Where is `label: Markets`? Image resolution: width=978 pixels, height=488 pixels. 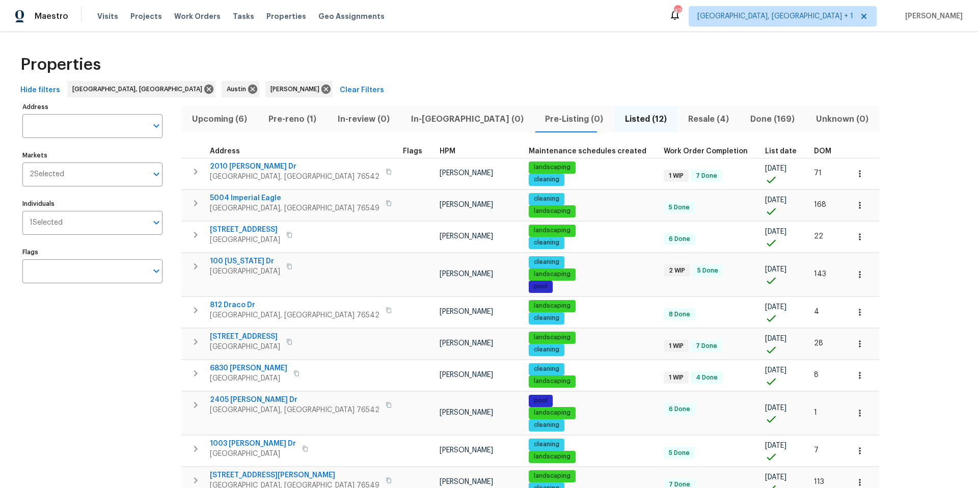
label: Markets is located at coordinates (92, 155).